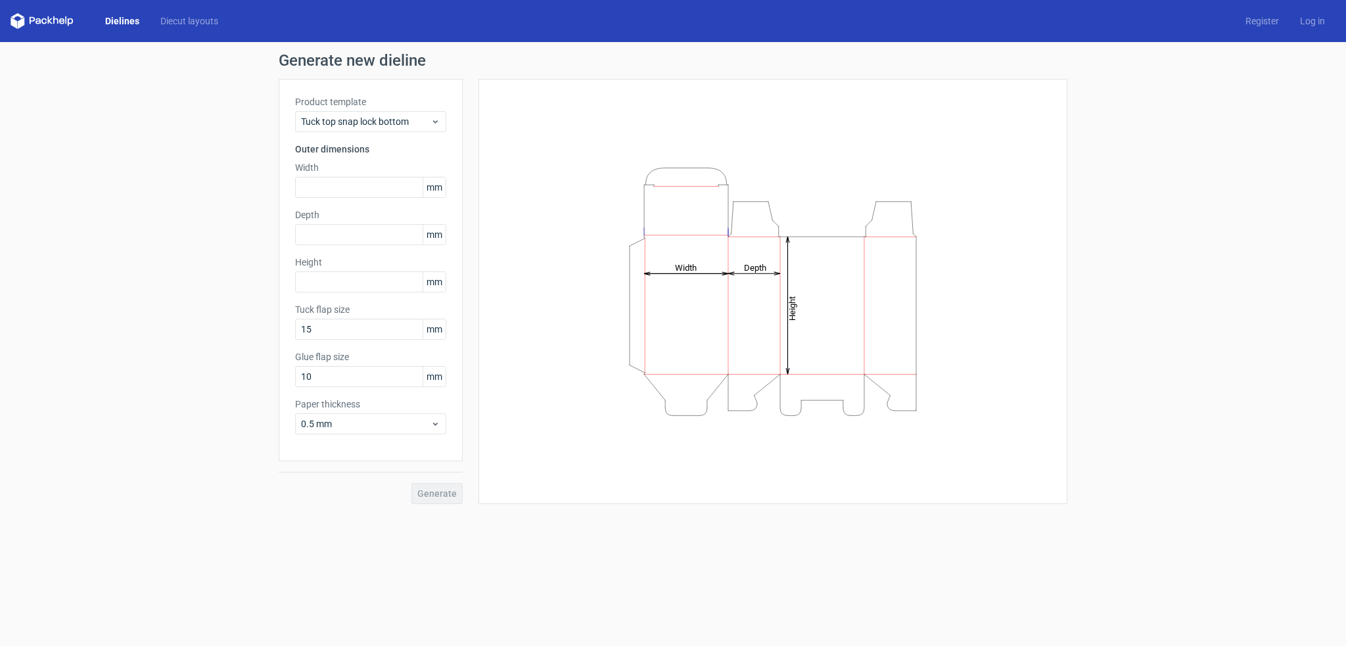  Describe the element at coordinates (755, 267) in the screenshot. I see `tspan: Depth` at that location.